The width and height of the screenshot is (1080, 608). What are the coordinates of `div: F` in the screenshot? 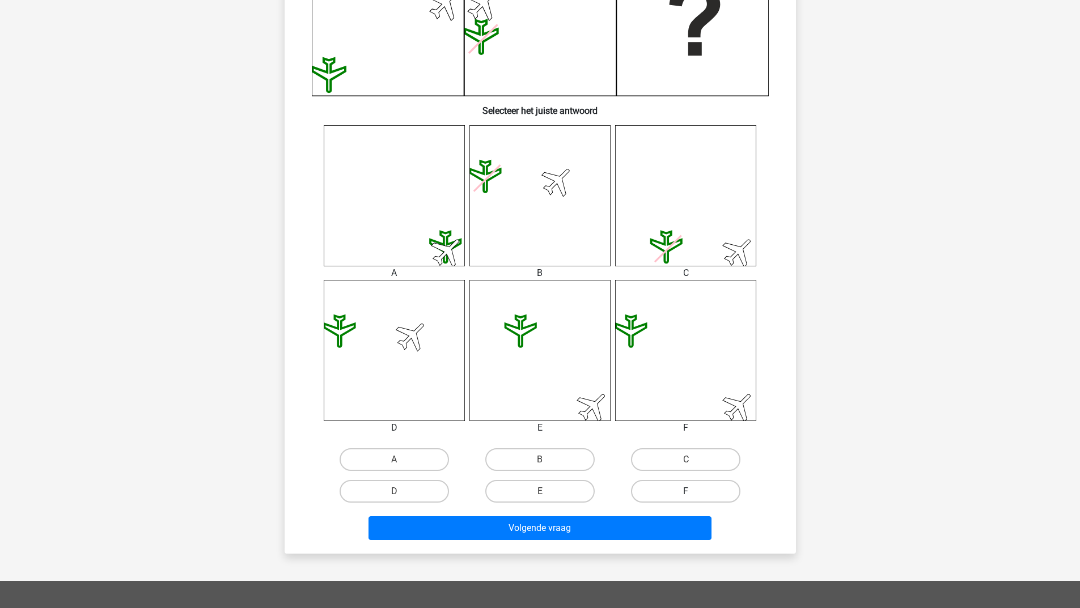 It's located at (686, 428).